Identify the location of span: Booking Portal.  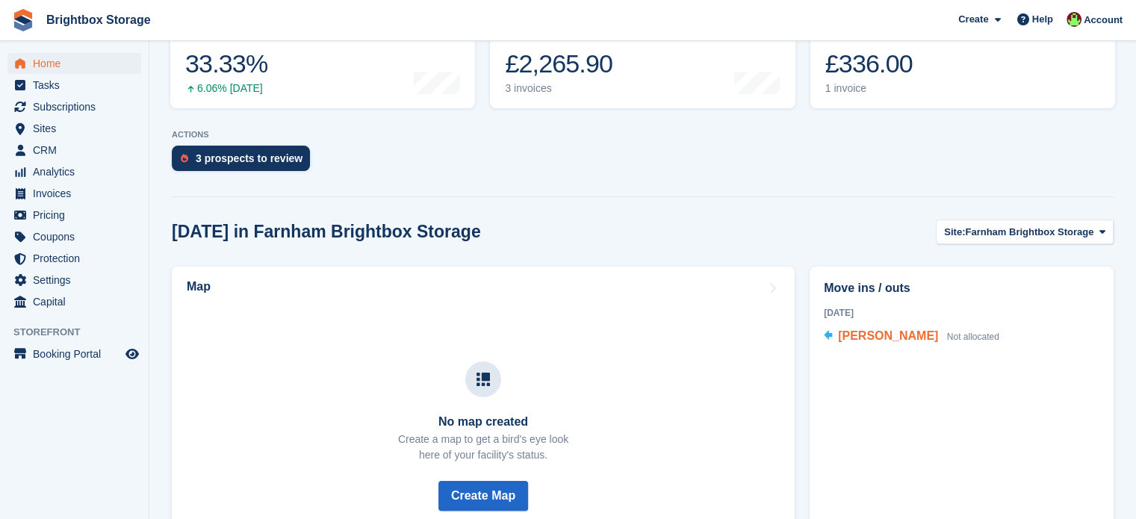
(78, 354).